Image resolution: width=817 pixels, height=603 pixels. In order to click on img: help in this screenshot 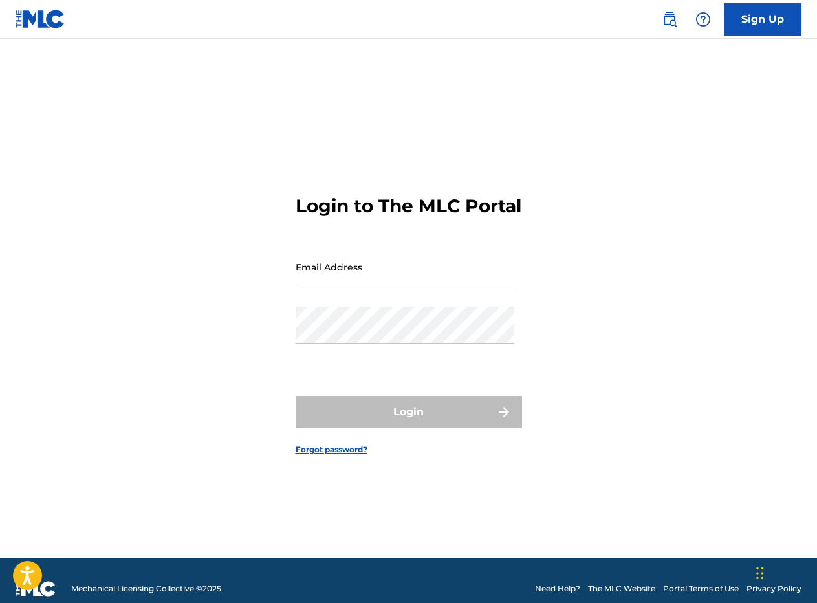, I will do `click(703, 19)`.